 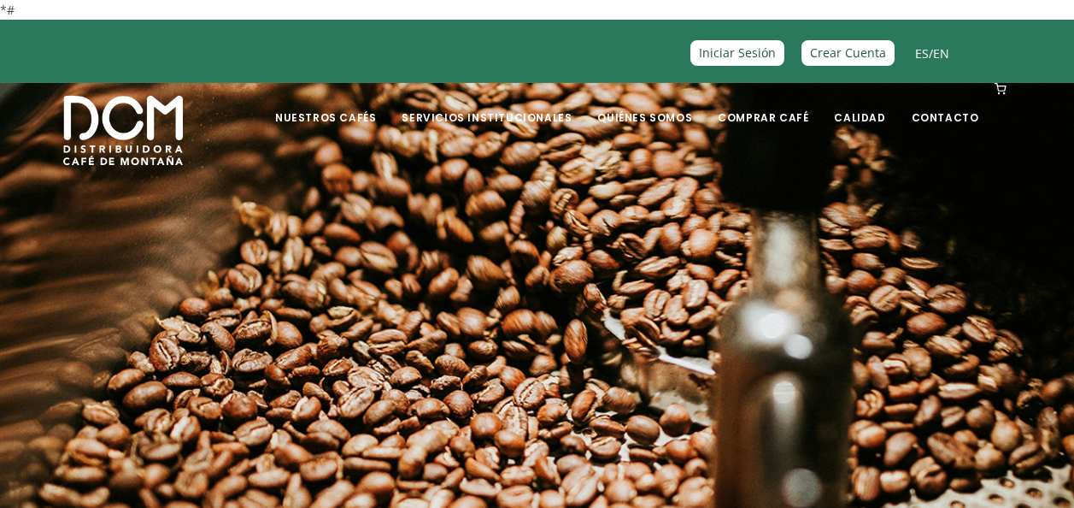 What do you see at coordinates (738, 52) in the screenshot?
I see `a: Iniciar Sesión` at bounding box center [738, 52].